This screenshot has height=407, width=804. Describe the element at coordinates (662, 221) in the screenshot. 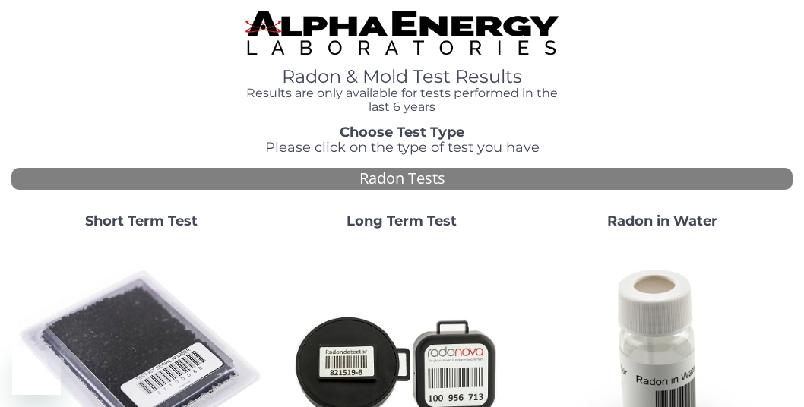

I see `strong: Radon in Water` at that location.